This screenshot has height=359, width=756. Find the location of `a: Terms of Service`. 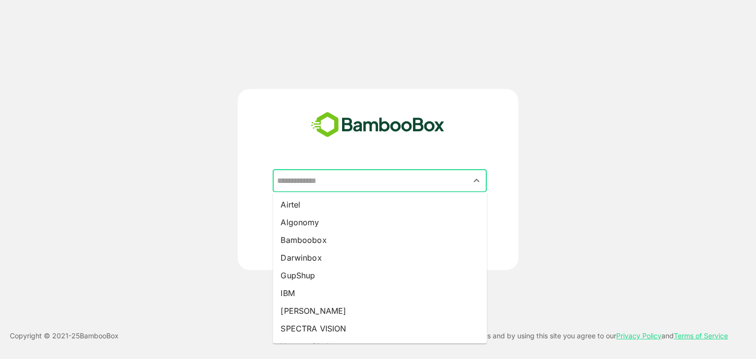

a: Terms of Service is located at coordinates (701, 336).